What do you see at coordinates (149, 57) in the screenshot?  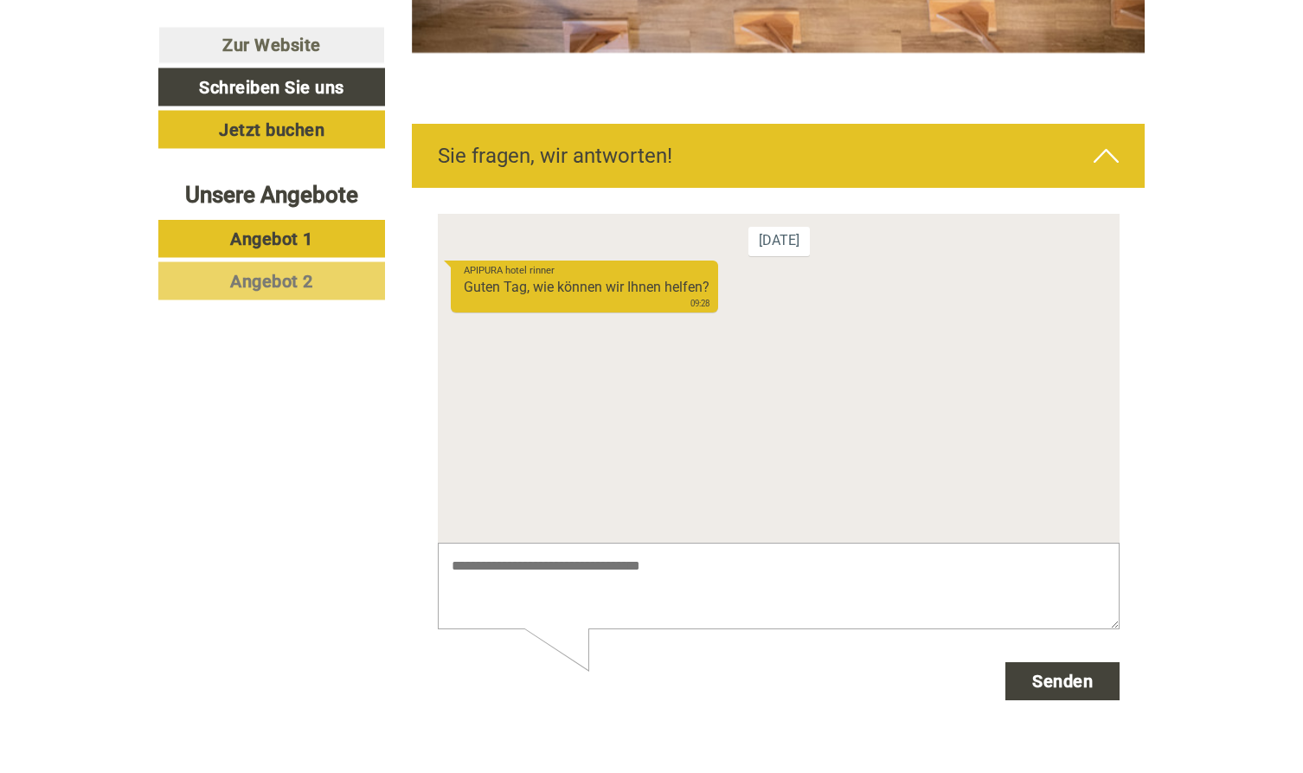 I see `div: APIPURA hotel rinner` at bounding box center [149, 57].